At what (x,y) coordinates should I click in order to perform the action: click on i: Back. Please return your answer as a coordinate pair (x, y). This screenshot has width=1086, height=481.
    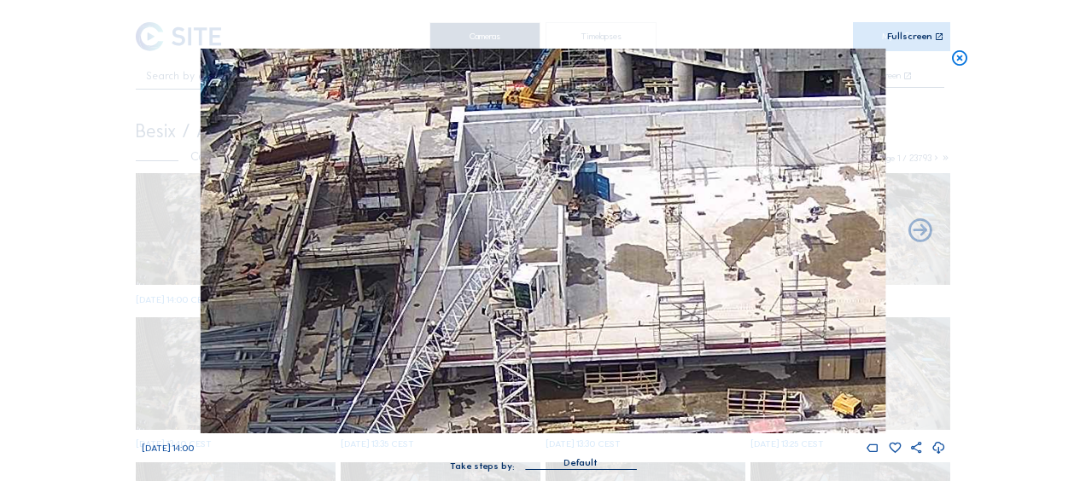
    Looking at the image, I should click on (919, 231).